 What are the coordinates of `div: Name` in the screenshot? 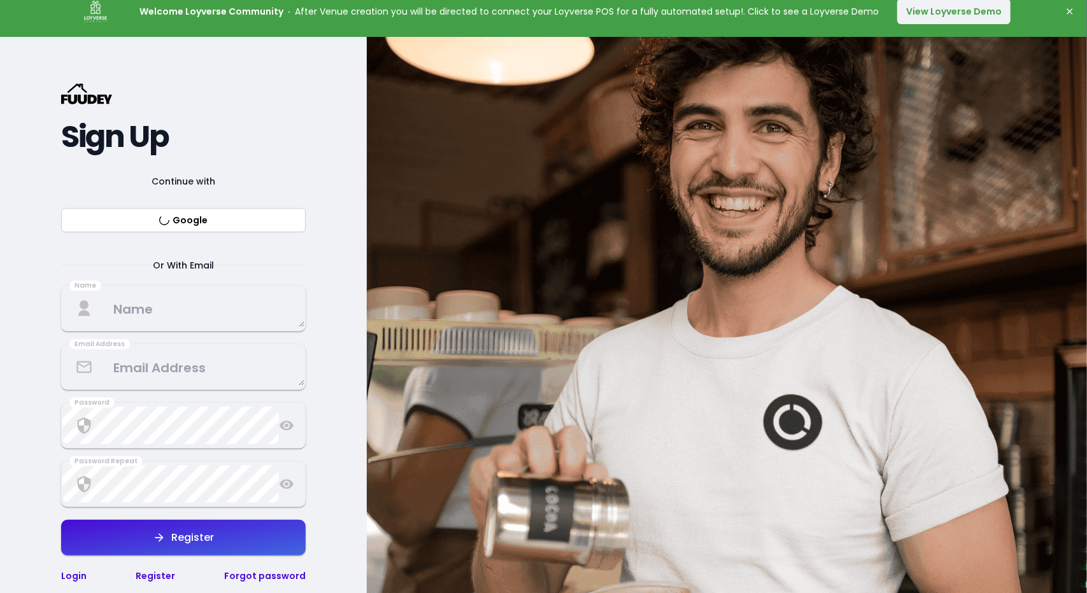 It's located at (85, 286).